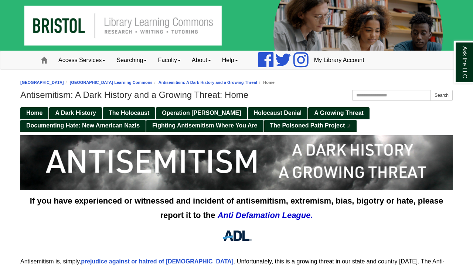  What do you see at coordinates (75, 113) in the screenshot?
I see `span: A Dark History` at bounding box center [75, 113].